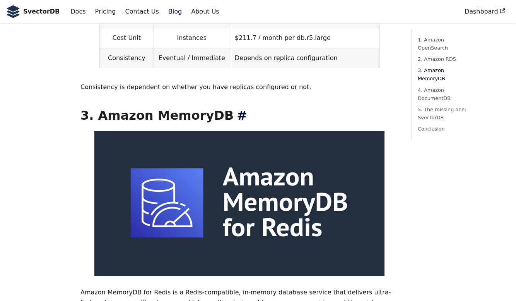  What do you see at coordinates (205, 12) in the screenshot?
I see `a: About Us` at bounding box center [205, 12].